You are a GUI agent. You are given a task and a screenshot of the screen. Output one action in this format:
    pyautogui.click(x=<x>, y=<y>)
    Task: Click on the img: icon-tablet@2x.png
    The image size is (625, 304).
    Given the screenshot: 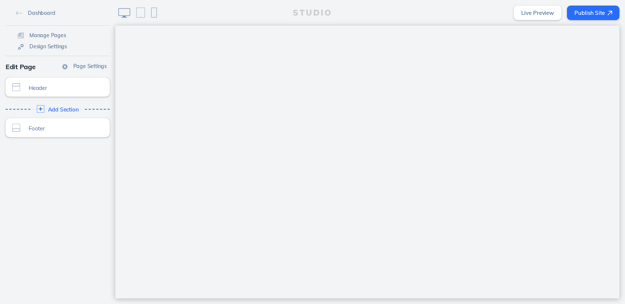 What is the action you would take?
    pyautogui.click(x=141, y=13)
    